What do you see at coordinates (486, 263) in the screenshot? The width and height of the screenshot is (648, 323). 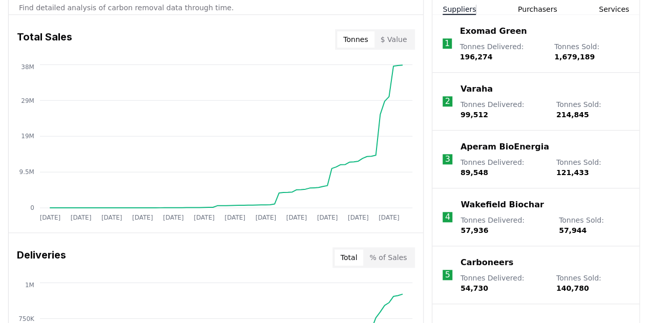 I see `a: Carboneers` at bounding box center [486, 263].